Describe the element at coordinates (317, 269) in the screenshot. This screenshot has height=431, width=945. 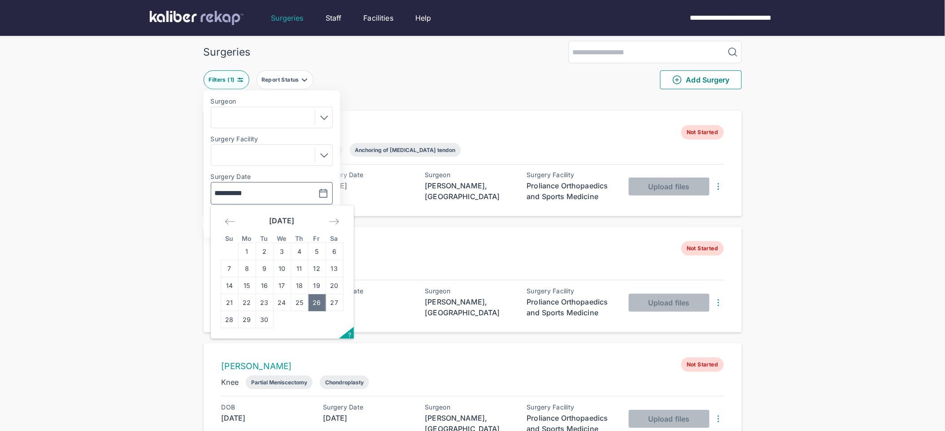
I see `td: Friday, September 12, 2025` at that location.